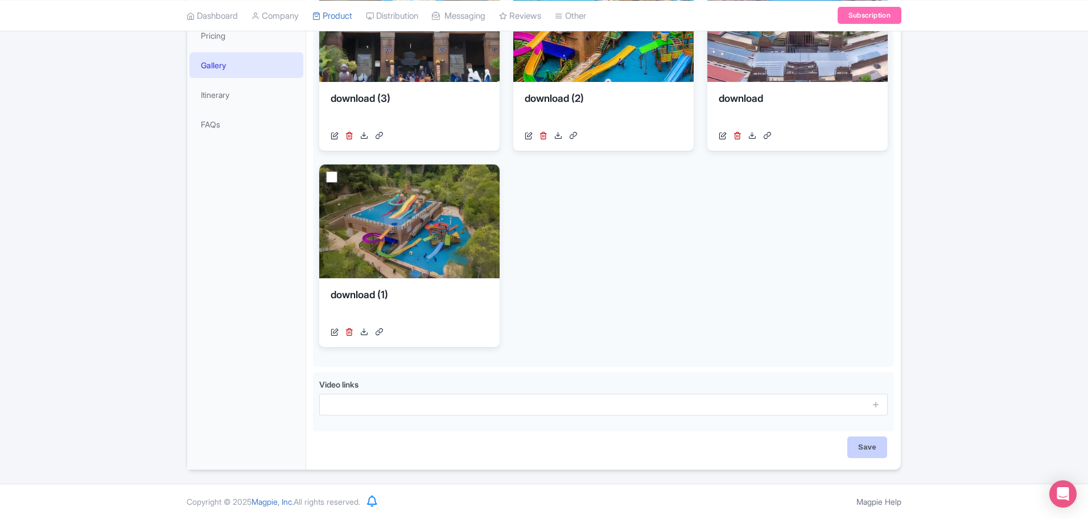  I want to click on a: Subscription, so click(870, 15).